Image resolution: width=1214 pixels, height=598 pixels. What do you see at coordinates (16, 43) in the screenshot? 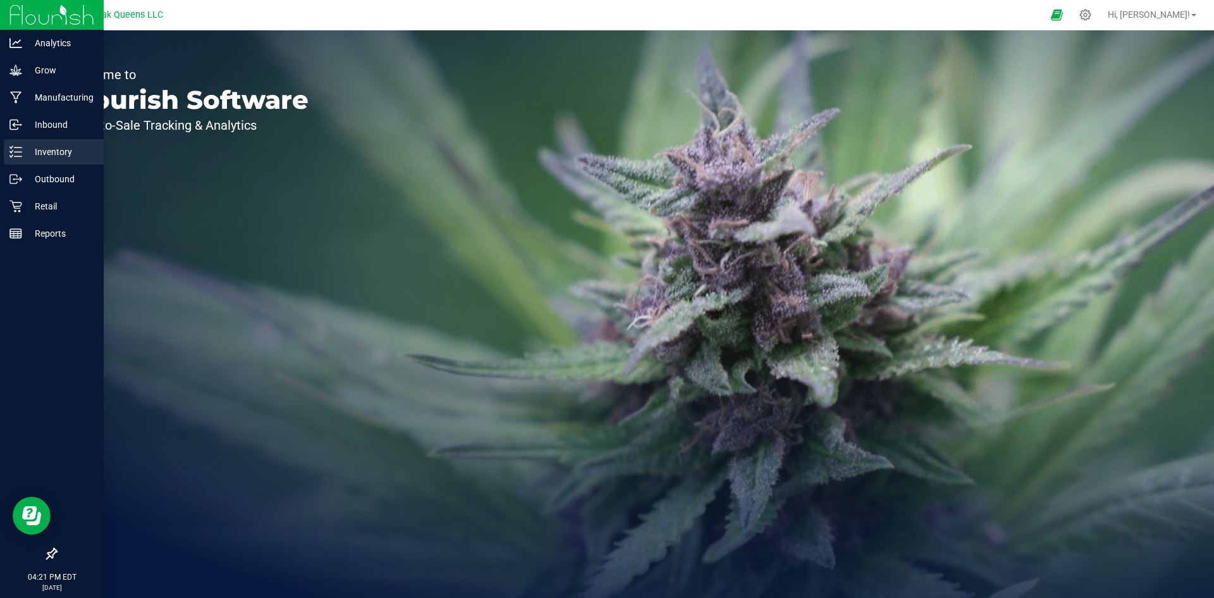
I see `inline-svg: Analytics` at bounding box center [16, 43].